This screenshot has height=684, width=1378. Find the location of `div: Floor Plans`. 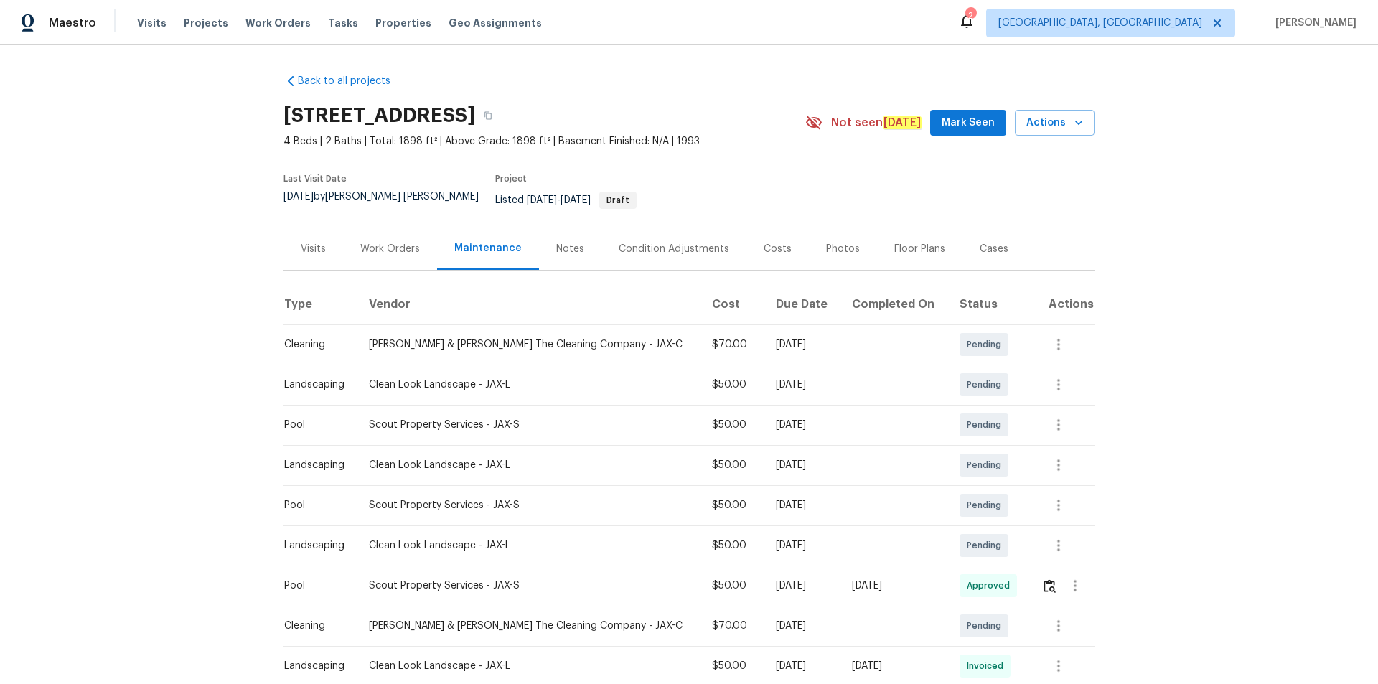

div: Floor Plans is located at coordinates (919, 249).